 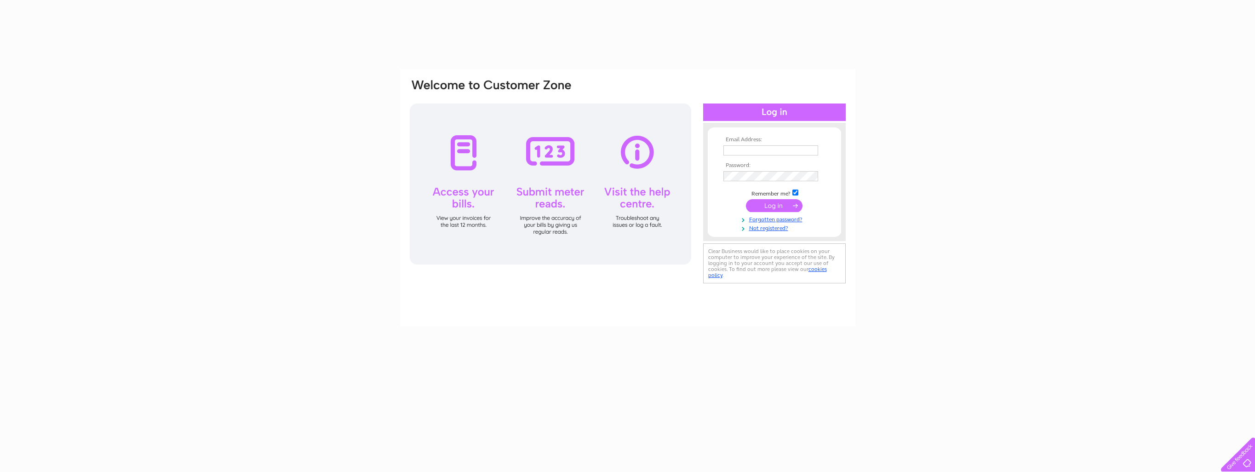 I want to click on a: cookies policy, so click(x=768, y=272).